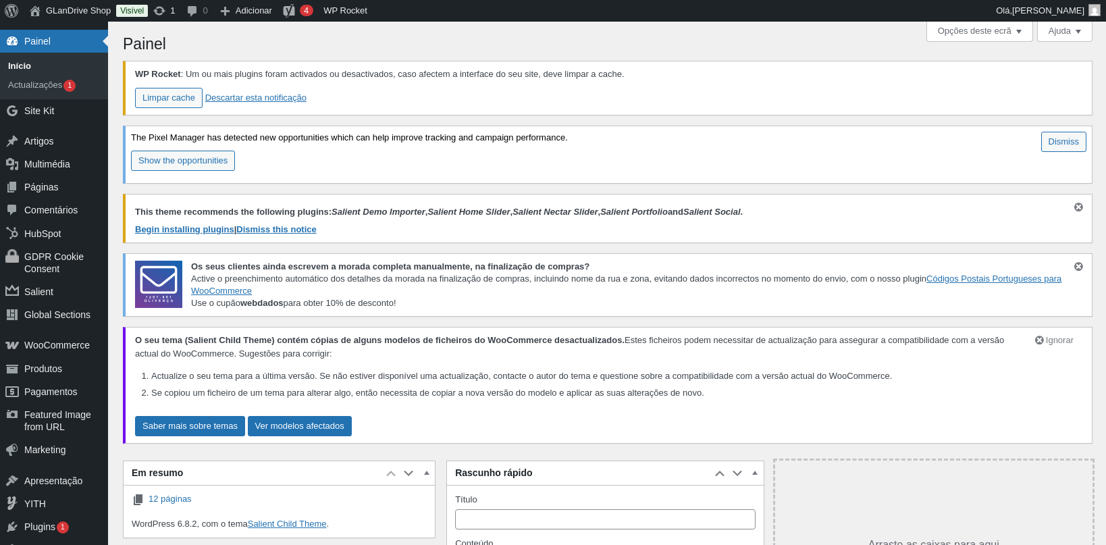 This screenshot has height=545, width=1106. Describe the element at coordinates (608, 74) in the screenshot. I see `p: : Um ou mais plugins foram activados ou desactivados, caso afectem a interface do seu site, deve ...` at that location.